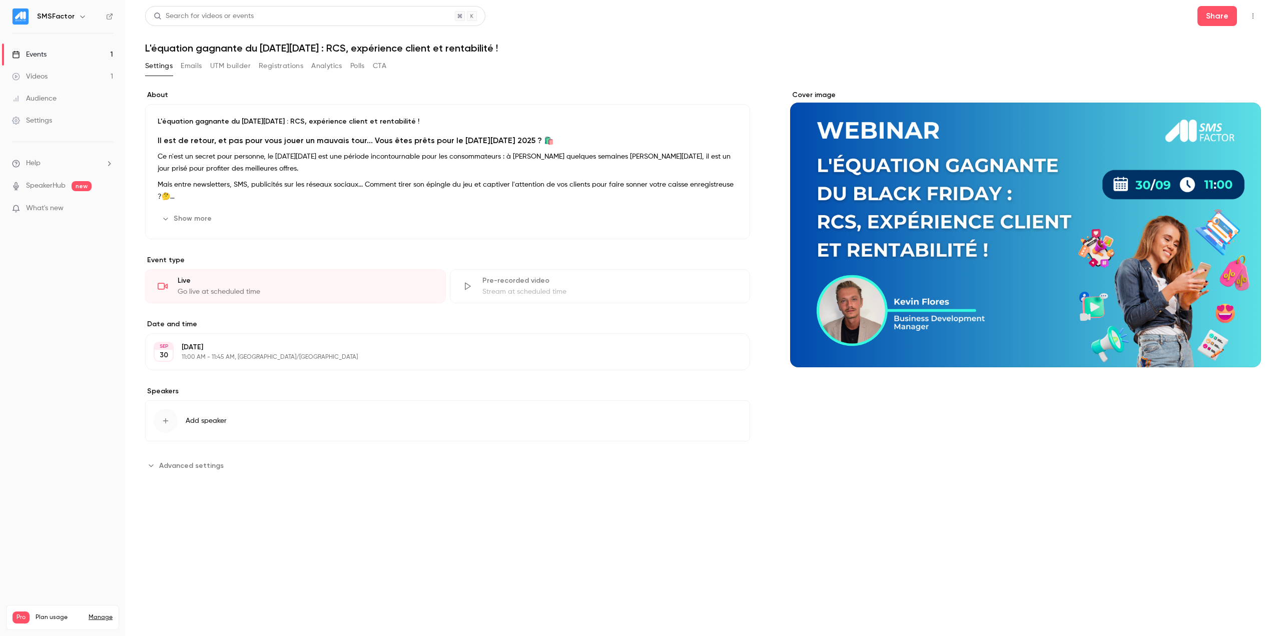  I want to click on div: Pre-recorded videoStream at scheduled time, so click(600, 286).